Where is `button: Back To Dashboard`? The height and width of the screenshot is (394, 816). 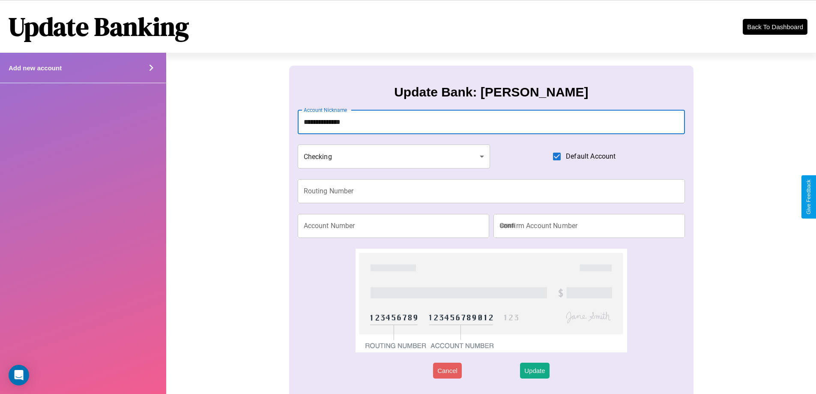
button: Back To Dashboard is located at coordinates (775, 27).